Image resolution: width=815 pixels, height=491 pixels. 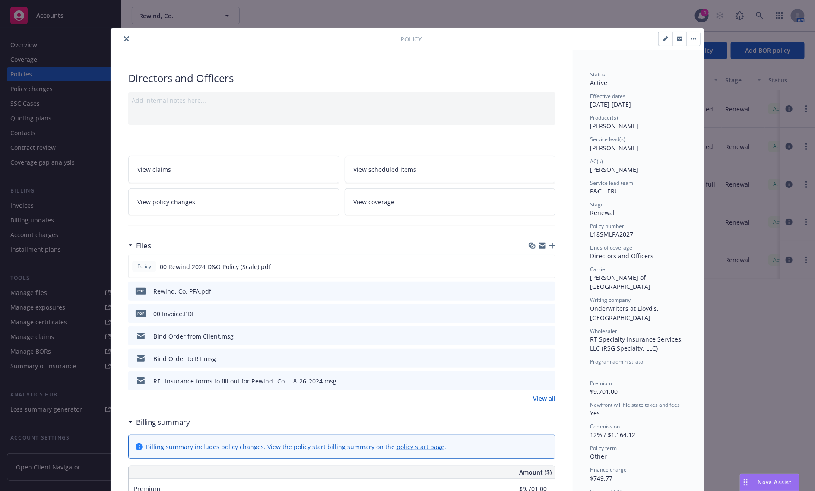 I want to click on span: Nova Assist, so click(x=775, y=482).